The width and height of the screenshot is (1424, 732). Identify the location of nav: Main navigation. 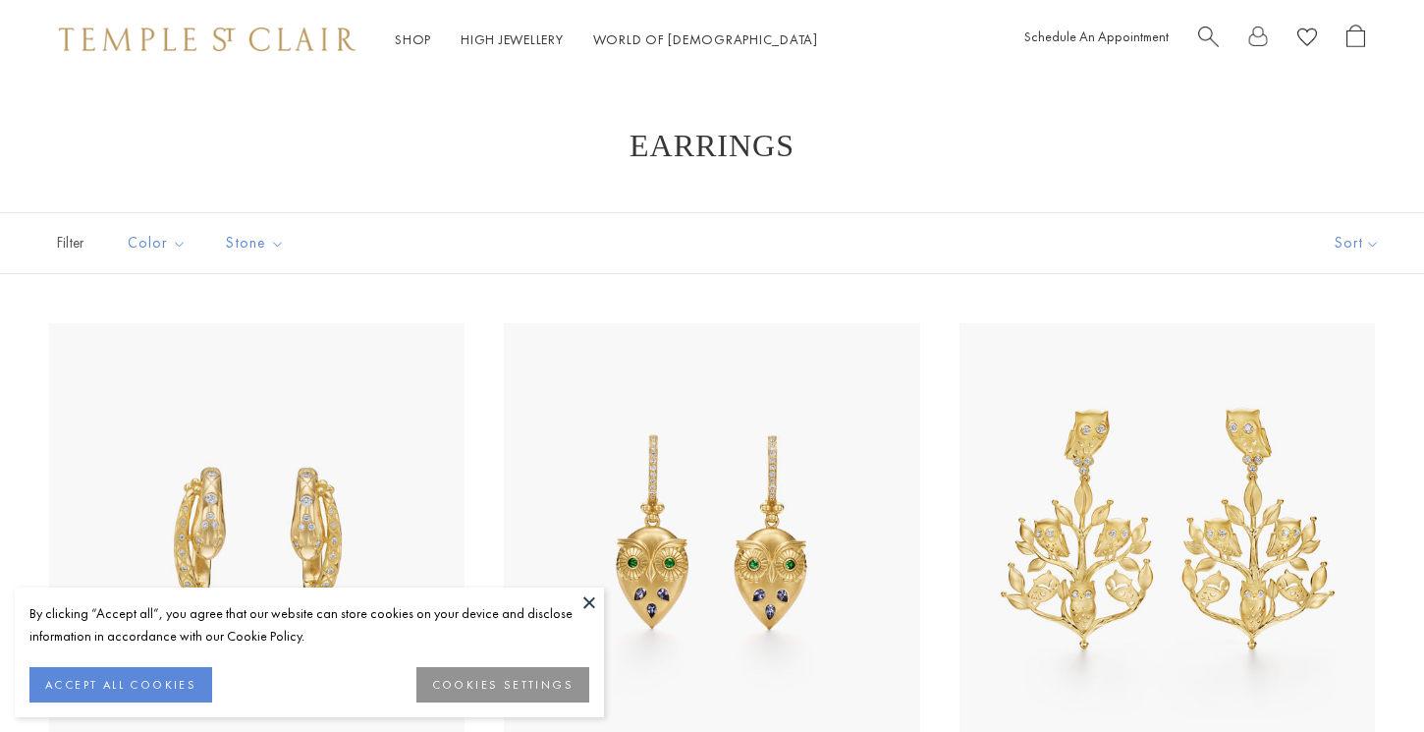
(606, 39).